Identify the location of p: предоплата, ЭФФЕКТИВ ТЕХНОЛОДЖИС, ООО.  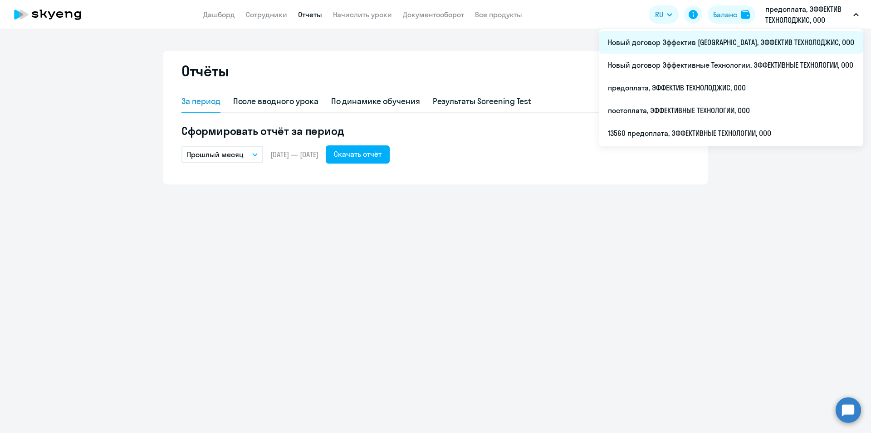
(808, 15).